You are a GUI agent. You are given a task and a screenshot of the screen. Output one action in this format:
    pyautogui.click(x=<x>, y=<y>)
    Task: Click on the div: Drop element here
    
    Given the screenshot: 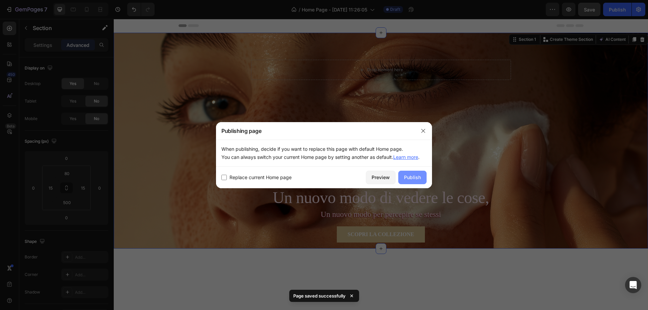 What is the action you would take?
    pyautogui.click(x=271, y=51)
    